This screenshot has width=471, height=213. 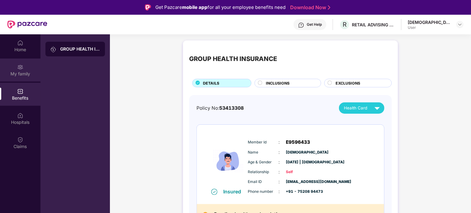 I want to click on span: Email ID, so click(x=263, y=182).